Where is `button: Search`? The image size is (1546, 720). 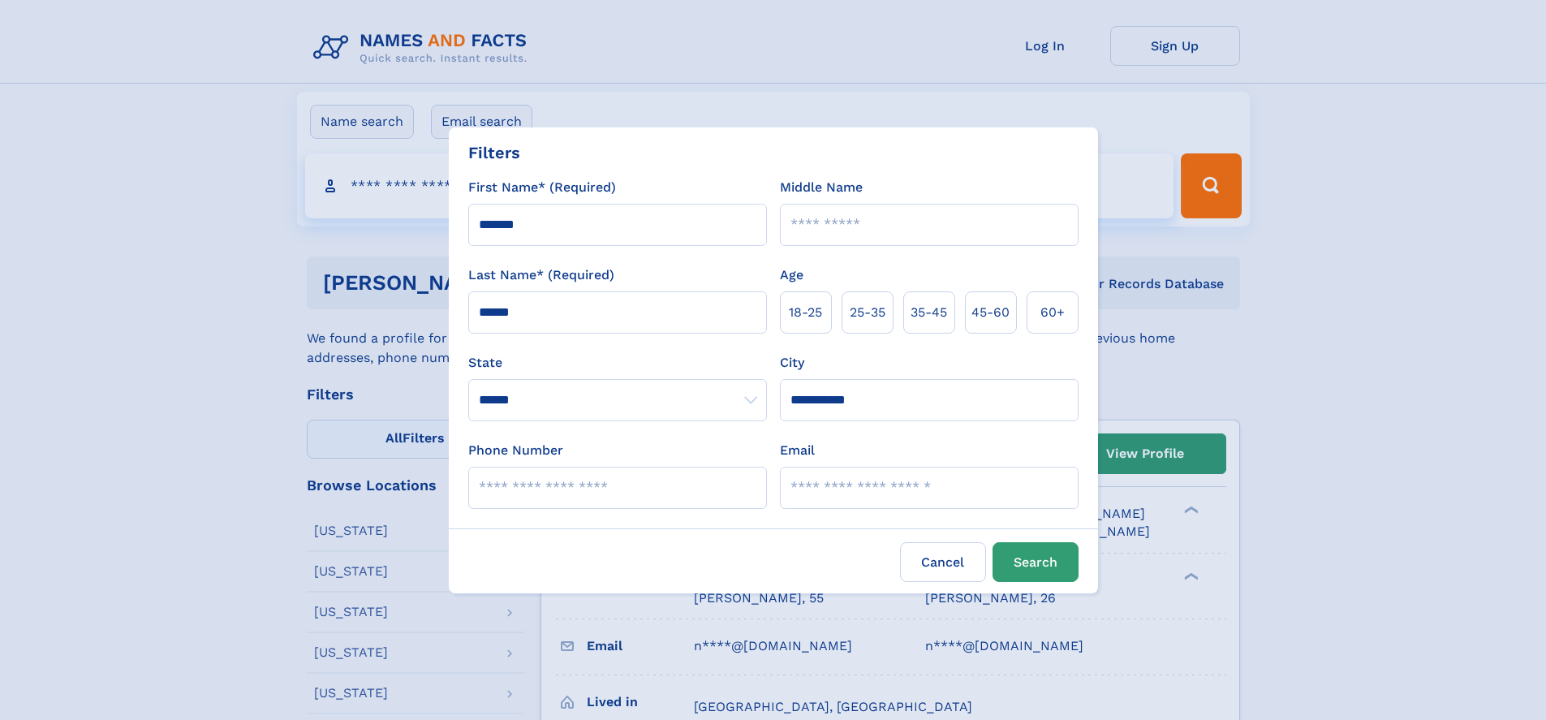
button: Search is located at coordinates (1035, 562).